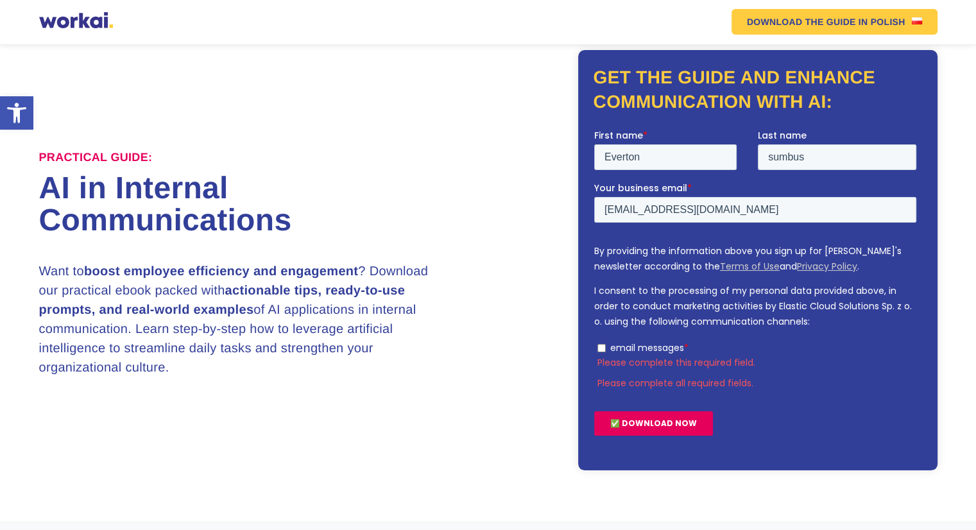 This screenshot has width=976, height=530. I want to click on a: DOWNLOAD THE GUIDEIN POLISHUS flag, so click(834, 22).